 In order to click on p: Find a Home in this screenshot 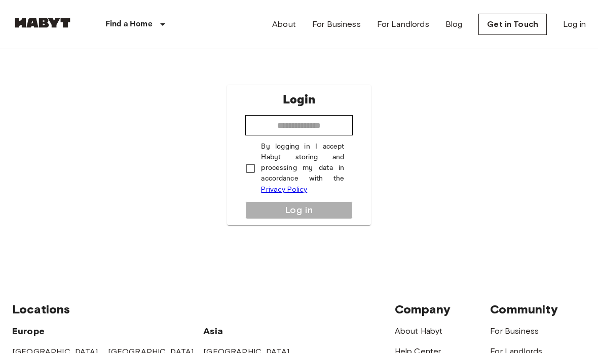, I will do `click(129, 24)`.